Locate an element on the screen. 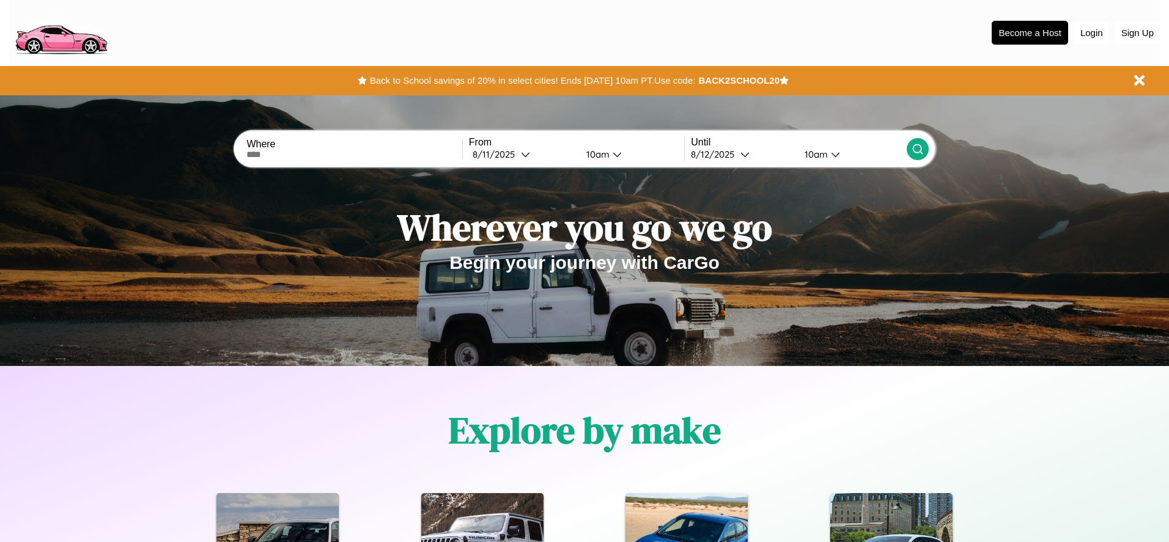  button: Login is located at coordinates (1091, 32).